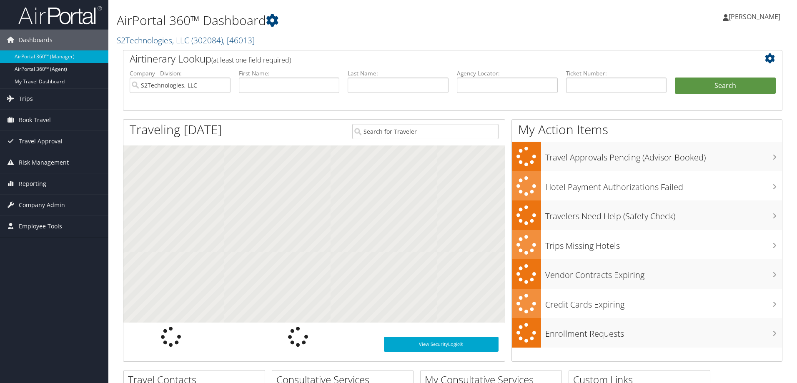 The image size is (797, 383). What do you see at coordinates (35, 120) in the screenshot?
I see `span: Book Travel` at bounding box center [35, 120].